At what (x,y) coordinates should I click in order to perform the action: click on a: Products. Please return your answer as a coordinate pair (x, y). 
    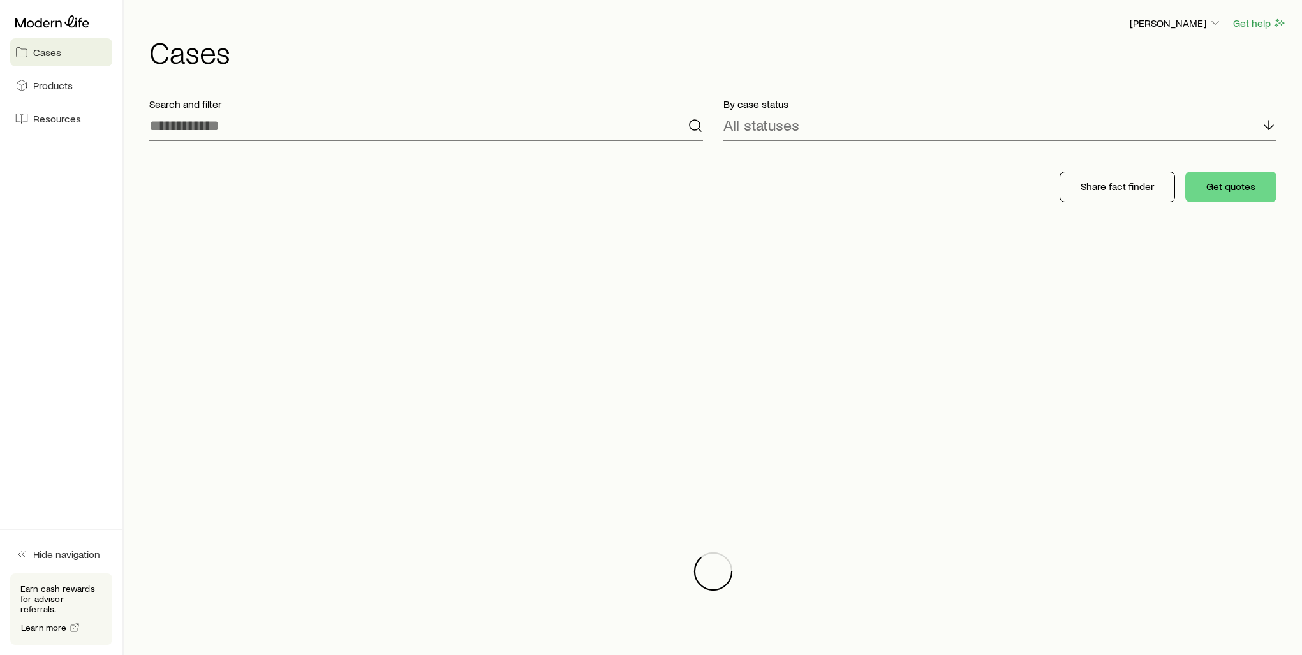
    Looking at the image, I should click on (61, 85).